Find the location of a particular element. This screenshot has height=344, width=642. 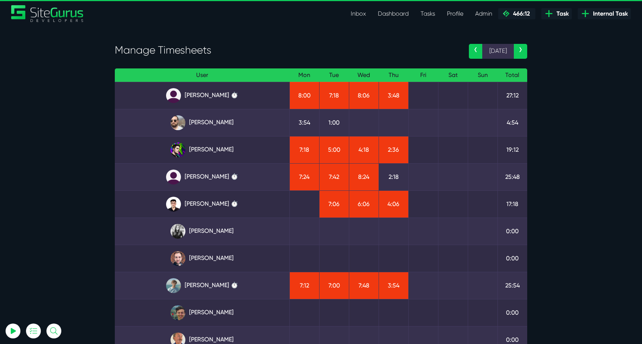

td: 2:18 is located at coordinates (394, 177).